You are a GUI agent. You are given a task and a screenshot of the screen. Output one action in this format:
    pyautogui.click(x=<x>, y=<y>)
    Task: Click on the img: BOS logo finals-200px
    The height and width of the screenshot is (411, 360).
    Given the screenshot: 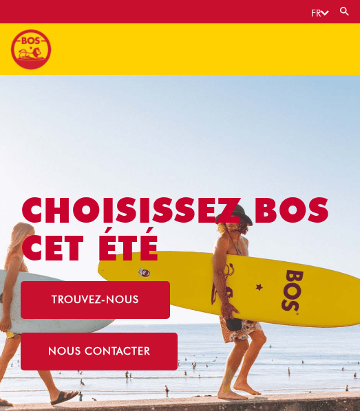 What is the action you would take?
    pyautogui.click(x=31, y=50)
    